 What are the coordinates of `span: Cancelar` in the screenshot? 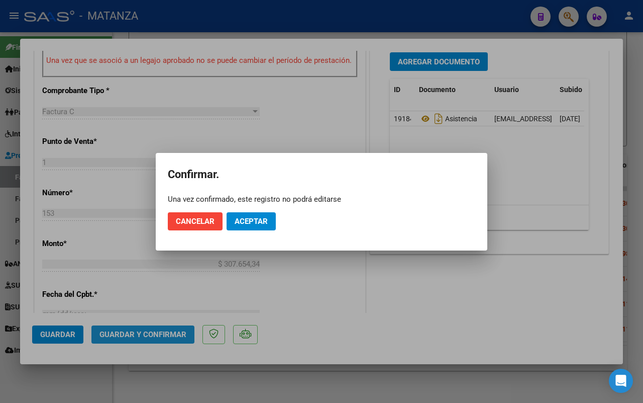 It's located at (195, 221).